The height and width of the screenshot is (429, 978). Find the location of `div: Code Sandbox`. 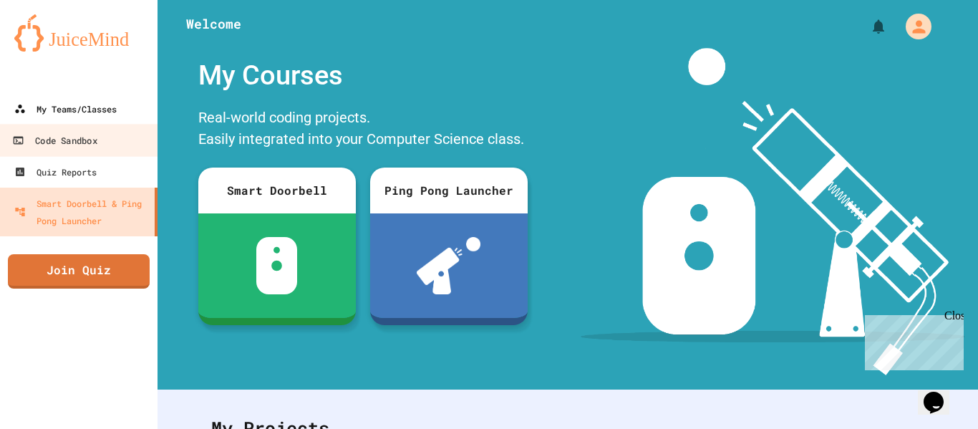

div: Code Sandbox is located at coordinates (54, 140).